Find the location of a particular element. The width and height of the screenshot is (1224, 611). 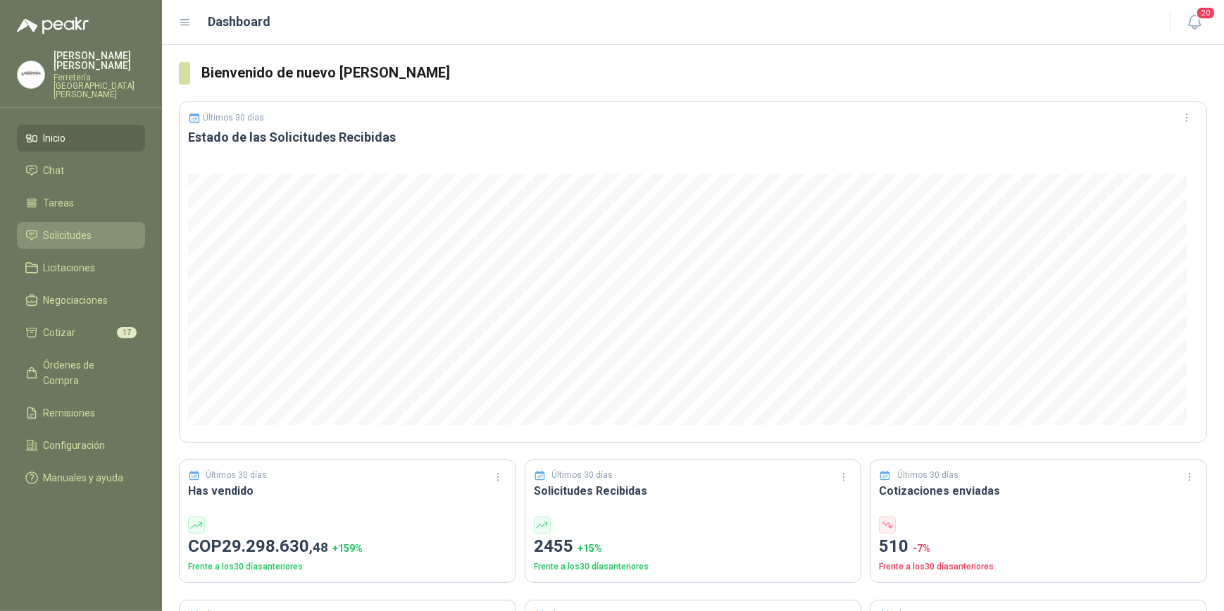

a: Solicitudes is located at coordinates (81, 235).